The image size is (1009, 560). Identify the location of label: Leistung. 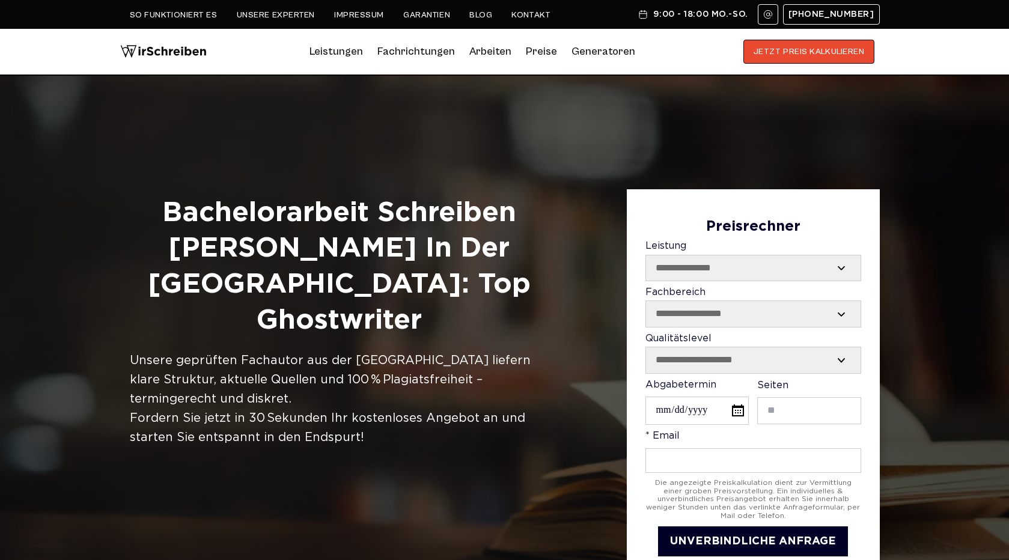
(753, 261).